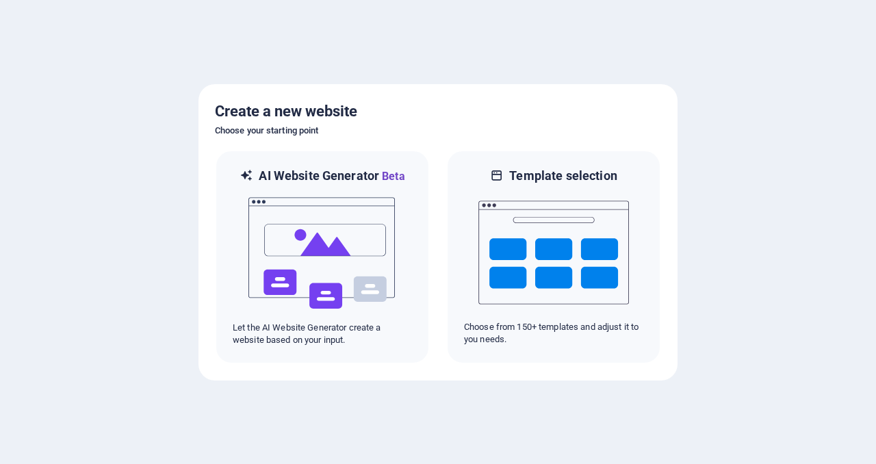  What do you see at coordinates (563, 176) in the screenshot?
I see `h6: Template selection` at bounding box center [563, 176].